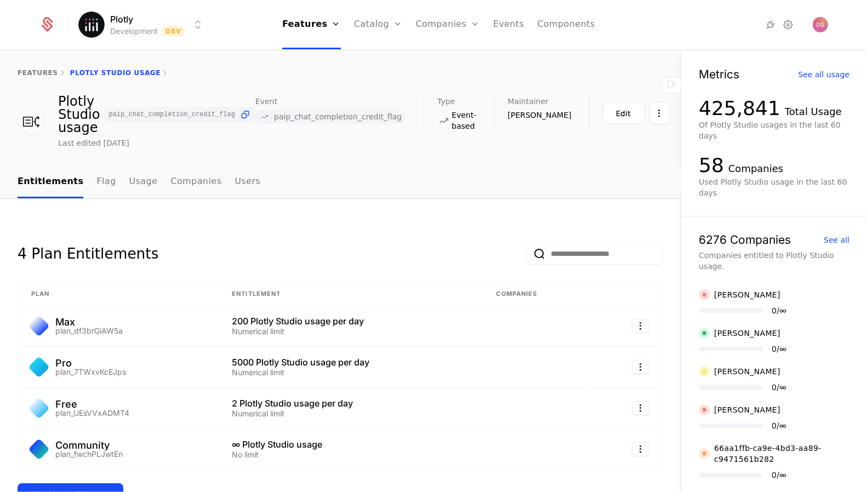  What do you see at coordinates (118, 294) in the screenshot?
I see `th: Plan` at bounding box center [118, 294].